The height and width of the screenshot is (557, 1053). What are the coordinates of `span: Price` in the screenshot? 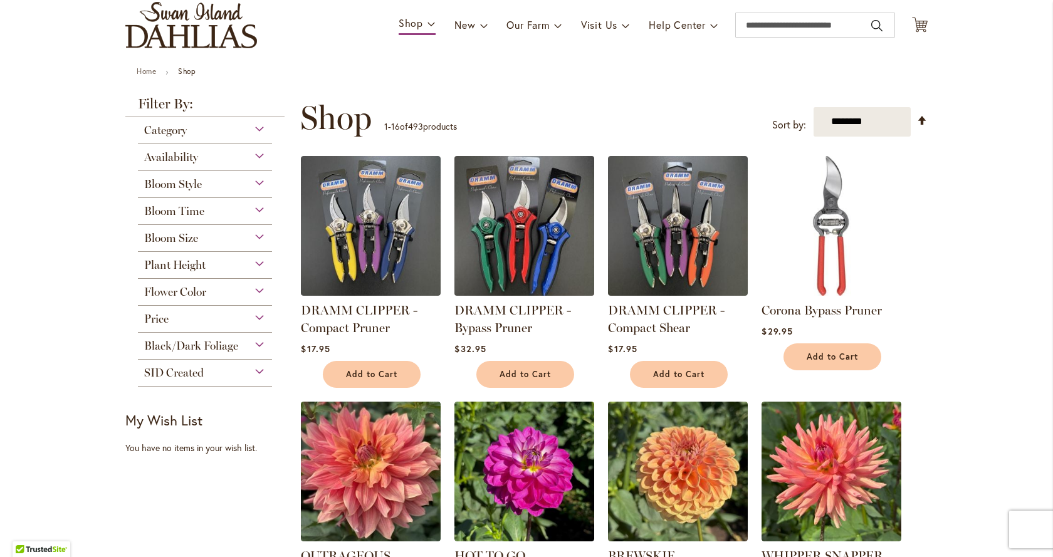 It's located at (156, 319).